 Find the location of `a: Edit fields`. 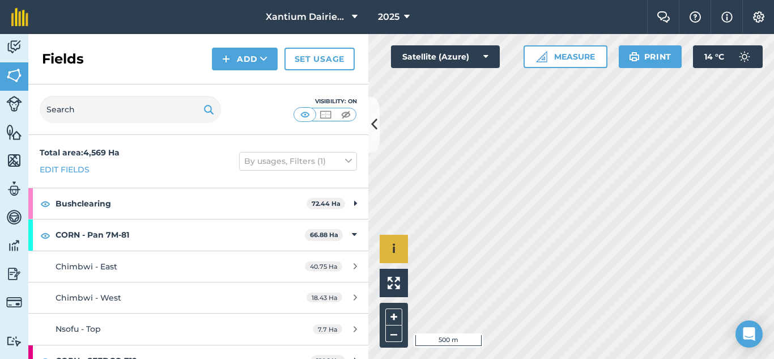

a: Edit fields is located at coordinates (65, 169).